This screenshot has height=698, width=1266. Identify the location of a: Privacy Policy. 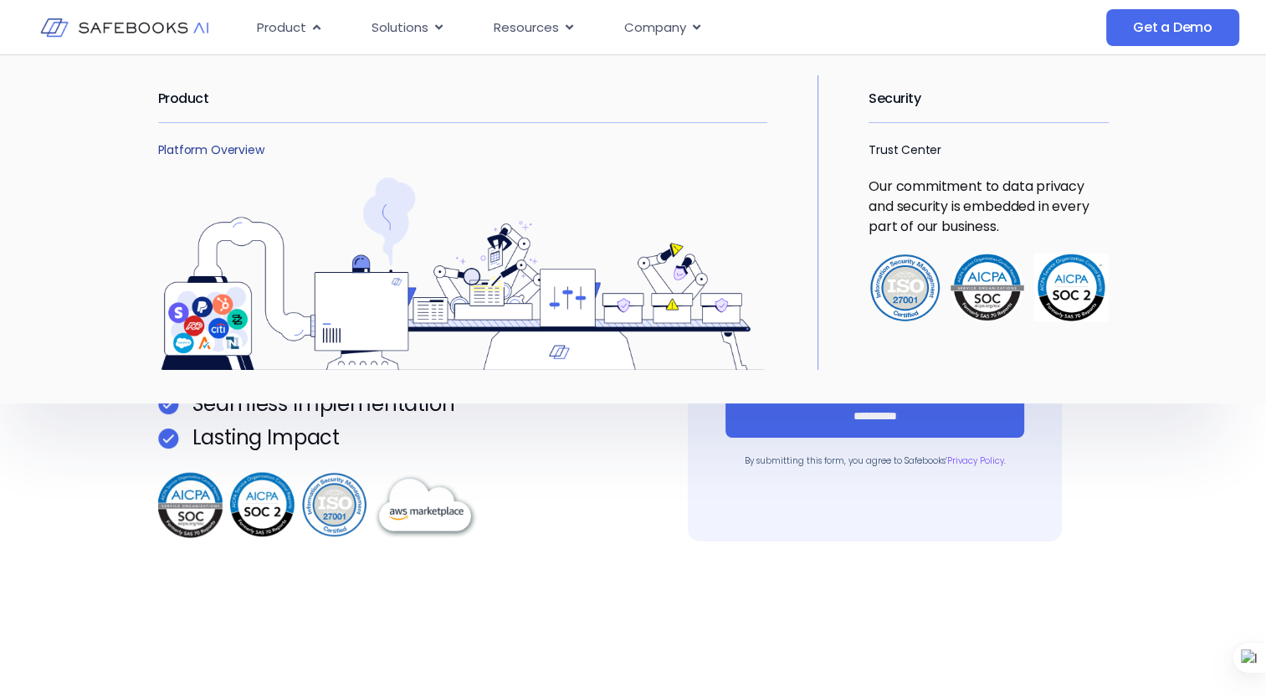
(975, 460).